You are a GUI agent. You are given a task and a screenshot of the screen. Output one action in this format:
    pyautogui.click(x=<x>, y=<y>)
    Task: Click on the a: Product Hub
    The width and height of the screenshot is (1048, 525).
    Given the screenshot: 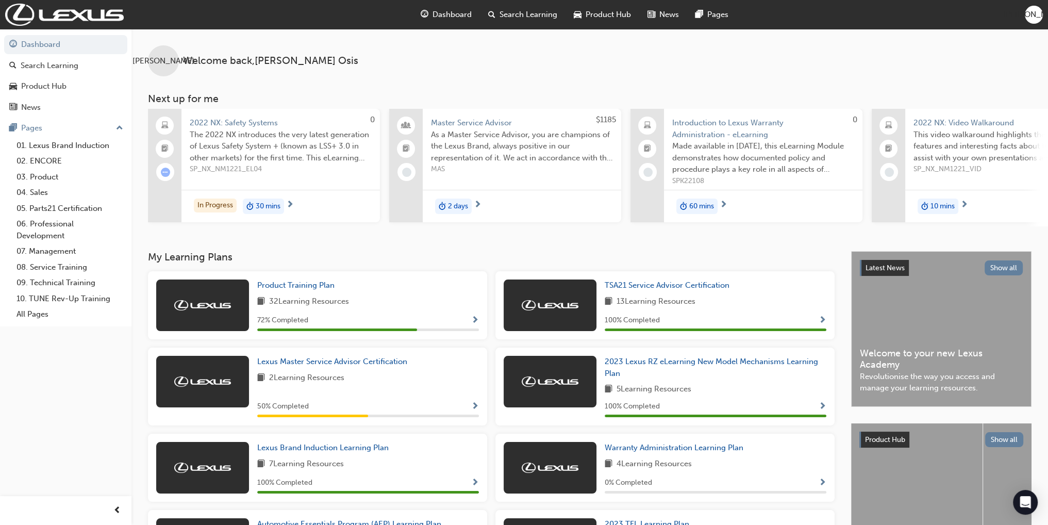 What is the action you would take?
    pyautogui.click(x=65, y=86)
    